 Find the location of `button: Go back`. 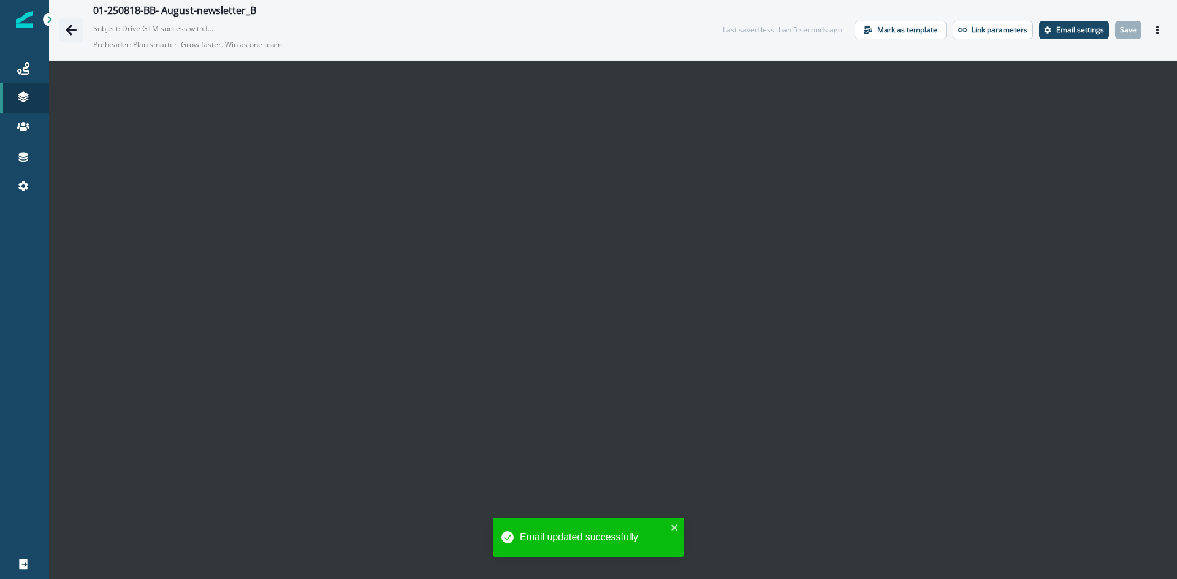

button: Go back is located at coordinates (71, 30).